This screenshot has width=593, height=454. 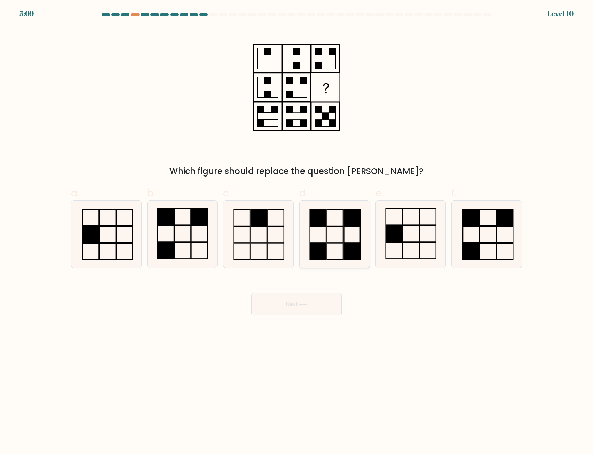 I want to click on span: b., so click(x=151, y=193).